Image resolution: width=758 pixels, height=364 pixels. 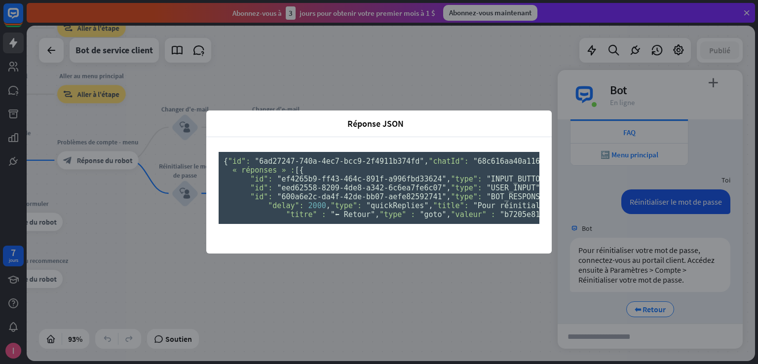 I want to click on font: "quickReplies", so click(x=397, y=206).